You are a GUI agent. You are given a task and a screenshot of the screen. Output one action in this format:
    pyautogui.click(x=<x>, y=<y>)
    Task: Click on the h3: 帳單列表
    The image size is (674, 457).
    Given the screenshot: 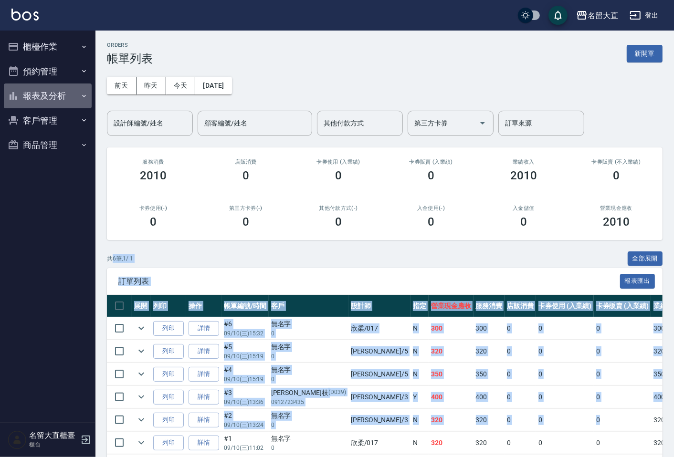 What is the action you would take?
    pyautogui.click(x=130, y=59)
    